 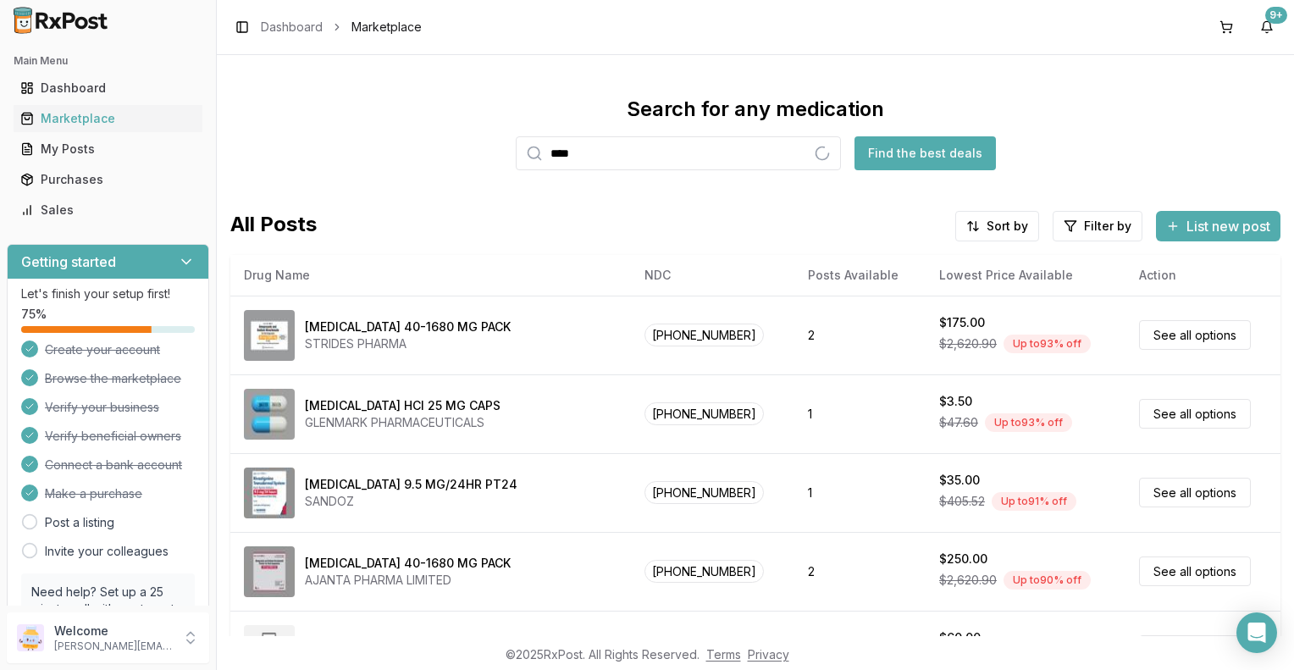 What do you see at coordinates (1228, 226) in the screenshot?
I see `span: List new post` at bounding box center [1228, 226].